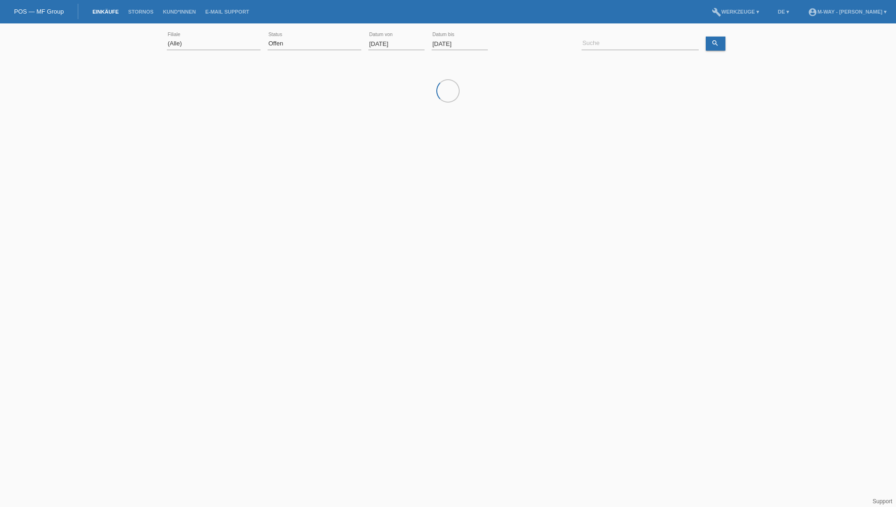  I want to click on a: Kund*innen, so click(180, 12).